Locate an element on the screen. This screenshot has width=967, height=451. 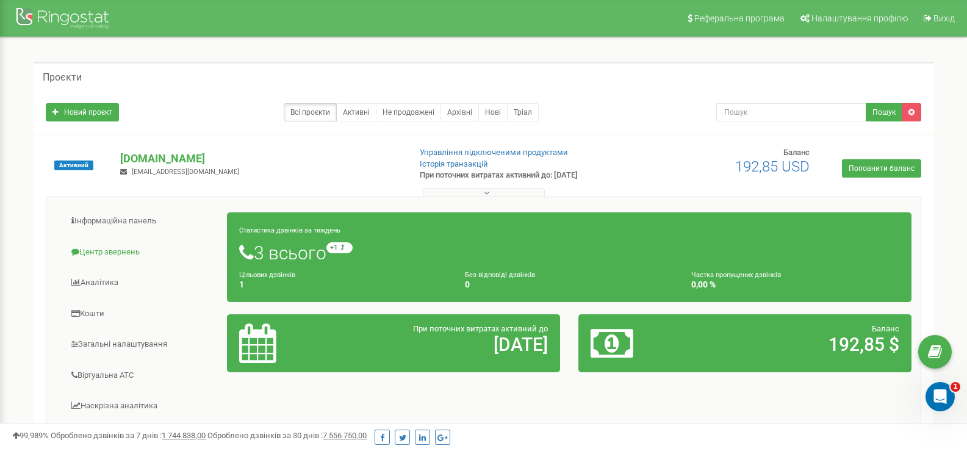
small: +1 is located at coordinates (339, 248).